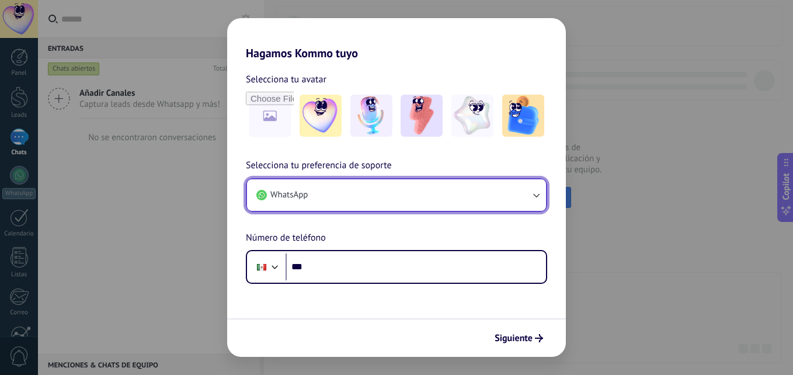  Describe the element at coordinates (519, 338) in the screenshot. I see `button: Siguiente` at that location.